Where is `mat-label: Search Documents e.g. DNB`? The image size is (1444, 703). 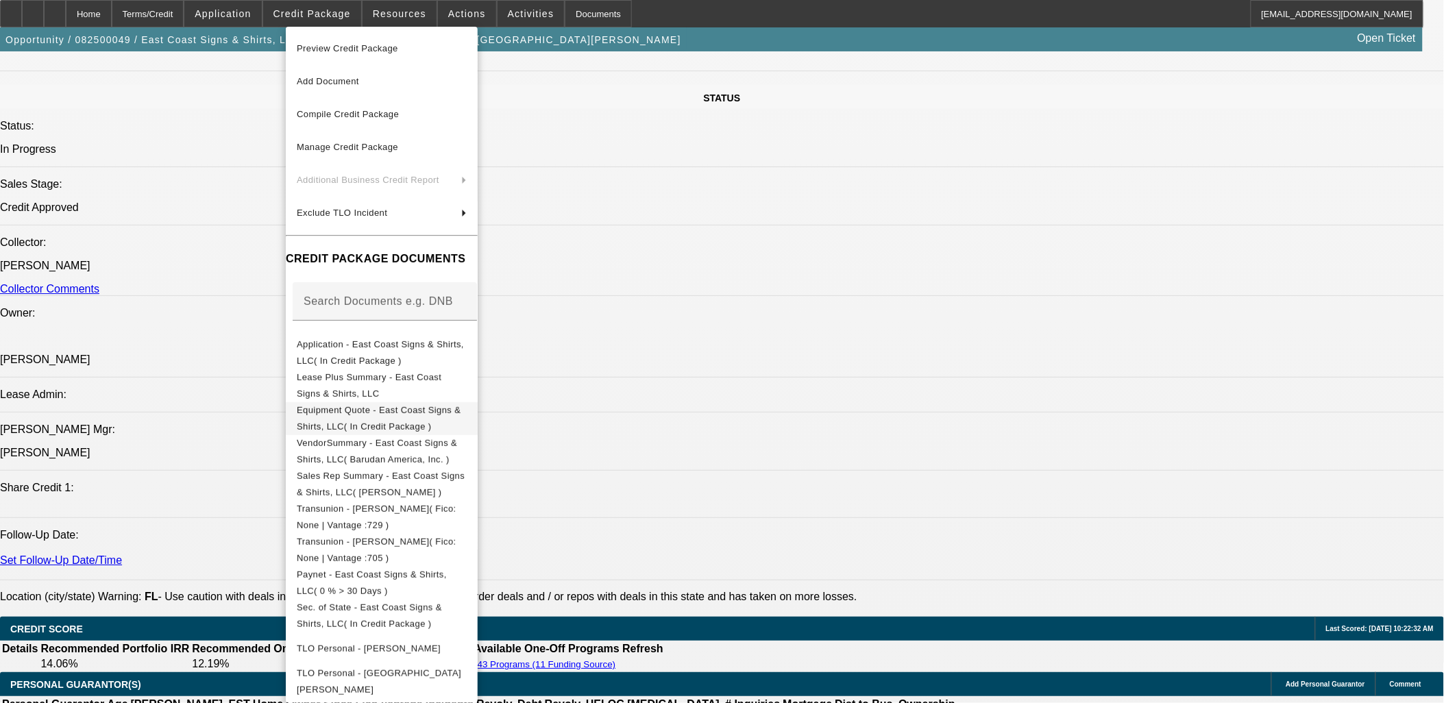
mat-label: Search Documents e.g. DNB is located at coordinates (378, 300).